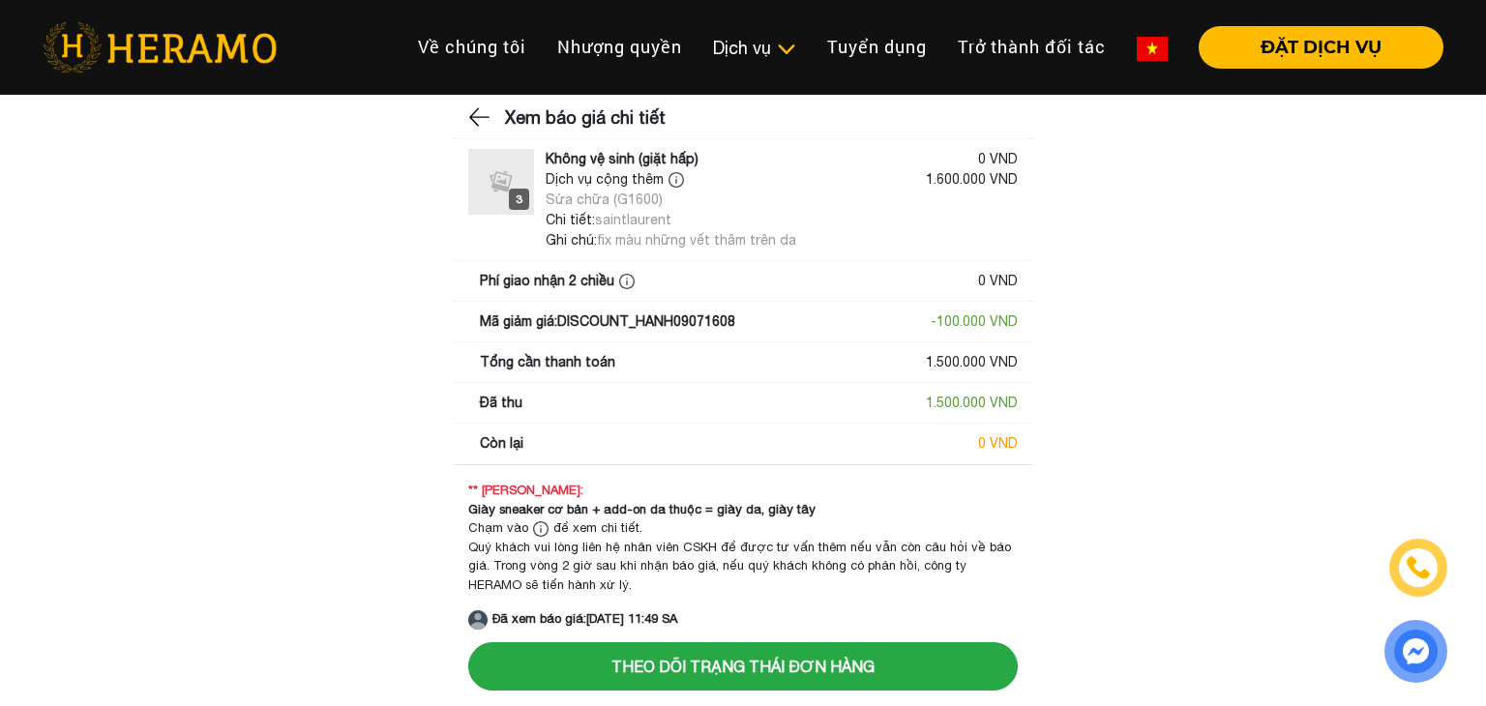 This screenshot has width=1486, height=706. Describe the element at coordinates (1418, 568) in the screenshot. I see `img: phone-icon` at that location.